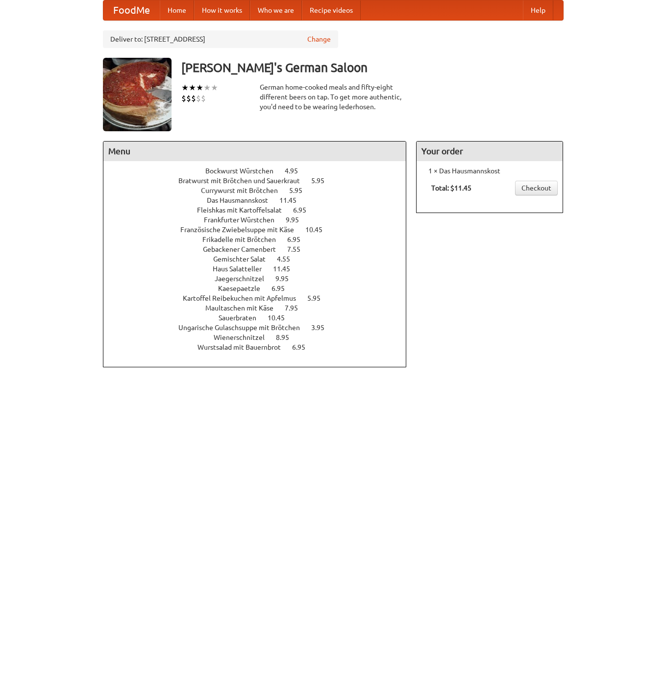 The width and height of the screenshot is (666, 693). What do you see at coordinates (261, 308) in the screenshot?
I see `a: Maultaschen mit Käse 7.95` at bounding box center [261, 308].